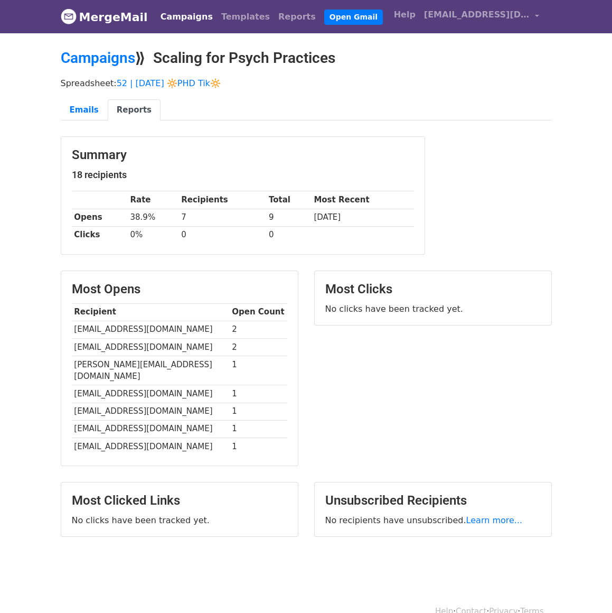 This screenshot has height=613, width=612. I want to click on h3: Most Clicked Links, so click(180, 500).